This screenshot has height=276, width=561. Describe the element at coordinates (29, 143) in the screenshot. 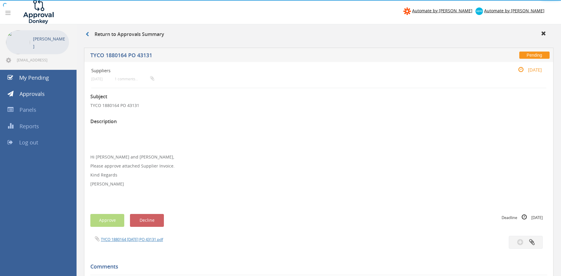

I see `span: Log out` at that location.